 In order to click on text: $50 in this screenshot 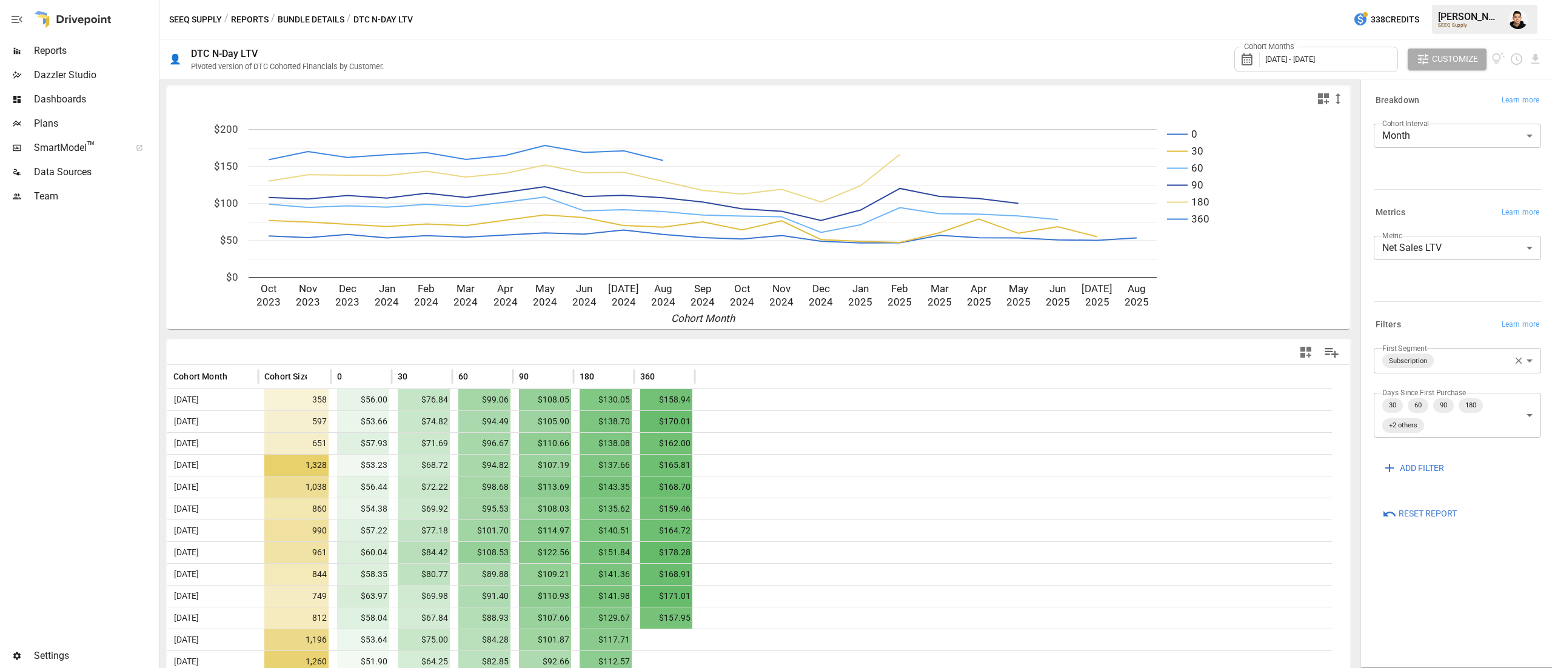, I will do `click(229, 240)`.